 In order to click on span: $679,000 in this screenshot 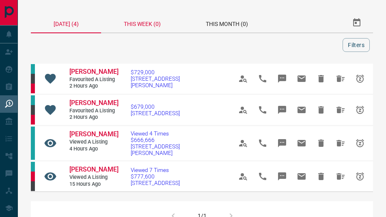, I will do `click(155, 107)`.